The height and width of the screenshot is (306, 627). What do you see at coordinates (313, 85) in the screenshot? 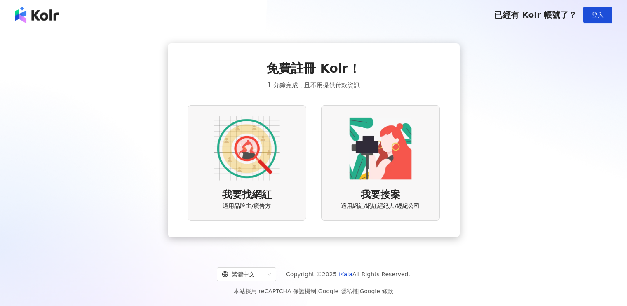
I see `span: 1 分鐘完成，且不用提供付款資訊` at bounding box center [313, 85].